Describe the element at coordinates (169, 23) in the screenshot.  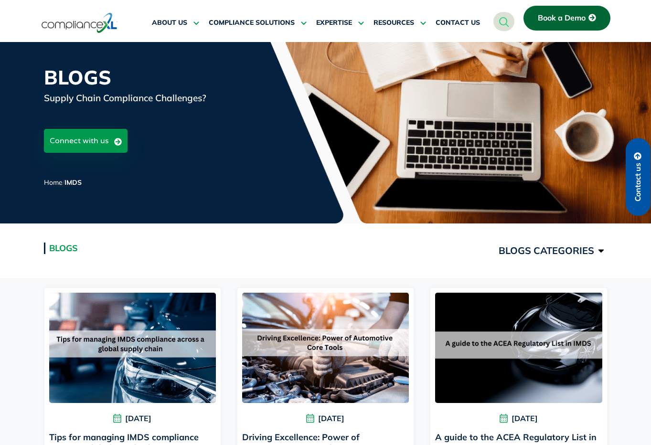
I see `span: ABOUT US` at that location.